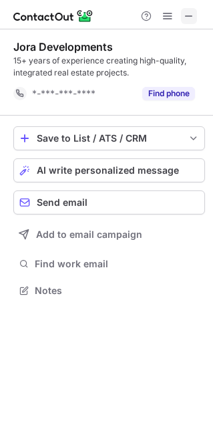 The image size is (213, 427). What do you see at coordinates (109, 67) in the screenshot?
I see `div: 15+ years of experience creating high-quality, integrated real estate projects.` at bounding box center [109, 67].